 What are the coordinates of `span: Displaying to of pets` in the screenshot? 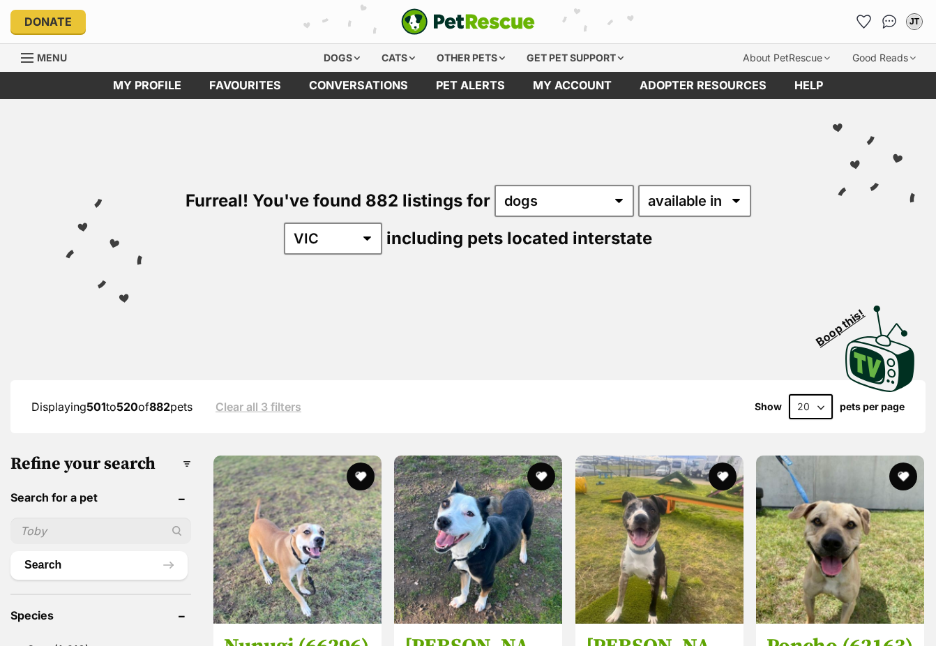 It's located at (112, 407).